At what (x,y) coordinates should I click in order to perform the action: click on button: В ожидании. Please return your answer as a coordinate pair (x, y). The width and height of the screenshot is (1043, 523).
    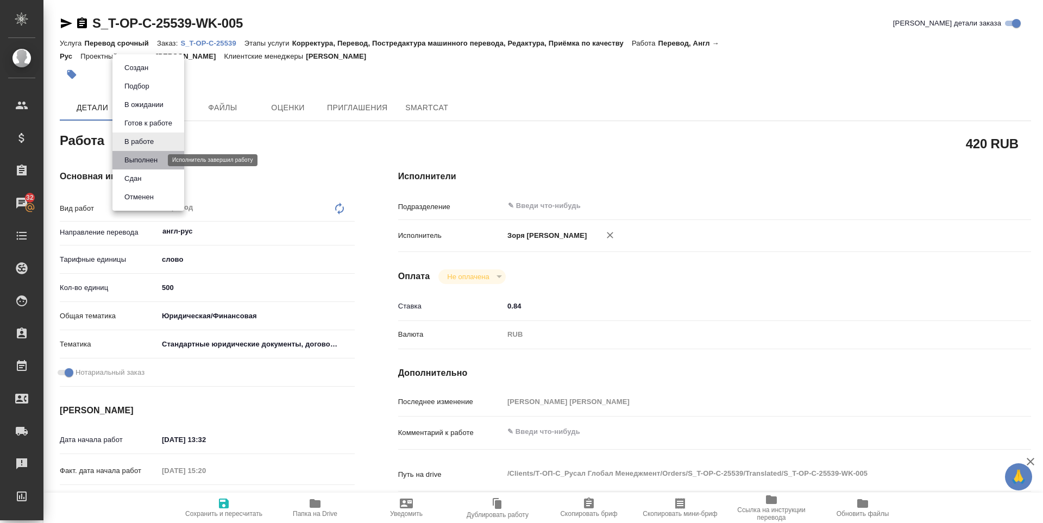
    Looking at the image, I should click on (144, 105).